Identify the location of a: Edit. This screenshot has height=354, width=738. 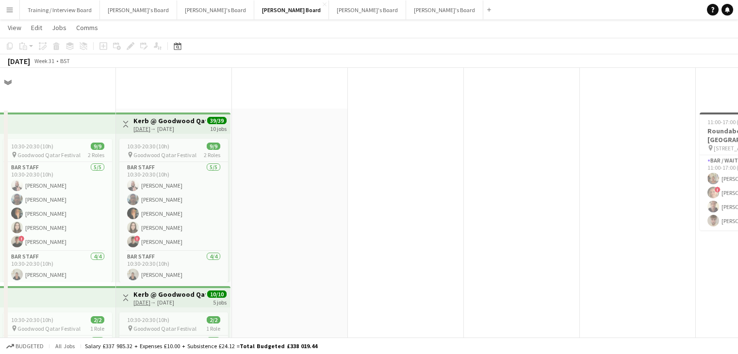
(36, 28).